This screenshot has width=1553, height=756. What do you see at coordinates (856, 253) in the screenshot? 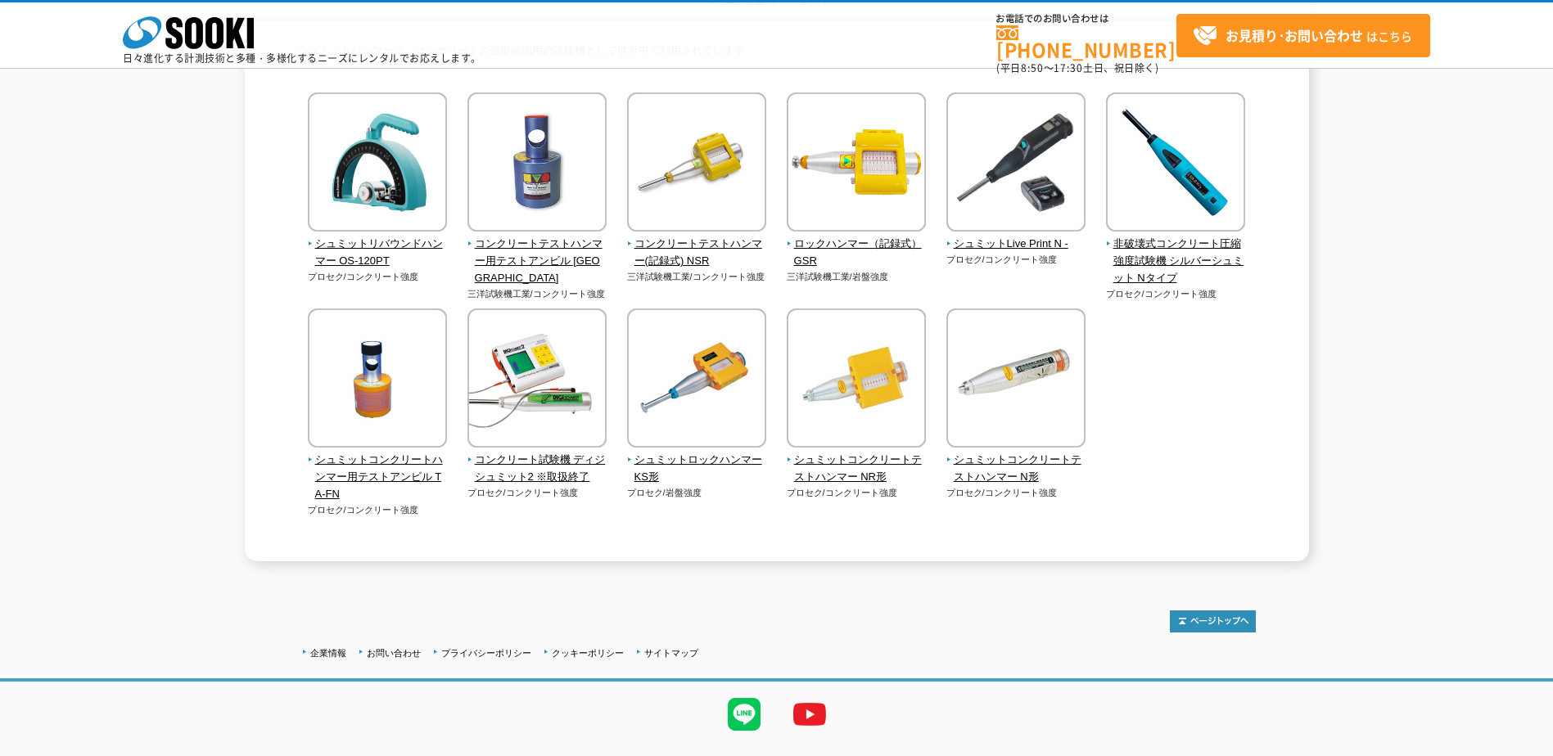
I see `span: ロックハンマー（記録式） GSR` at bounding box center [856, 253].